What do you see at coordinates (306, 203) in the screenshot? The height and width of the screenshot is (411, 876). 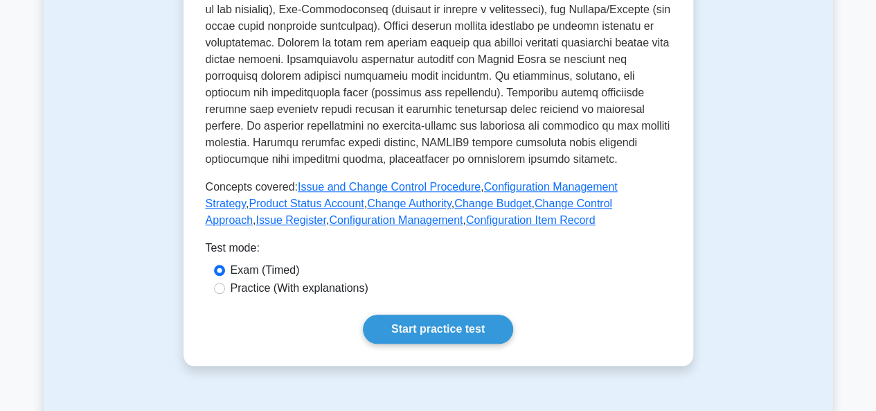 I see `a: Product Status Account` at bounding box center [306, 203].